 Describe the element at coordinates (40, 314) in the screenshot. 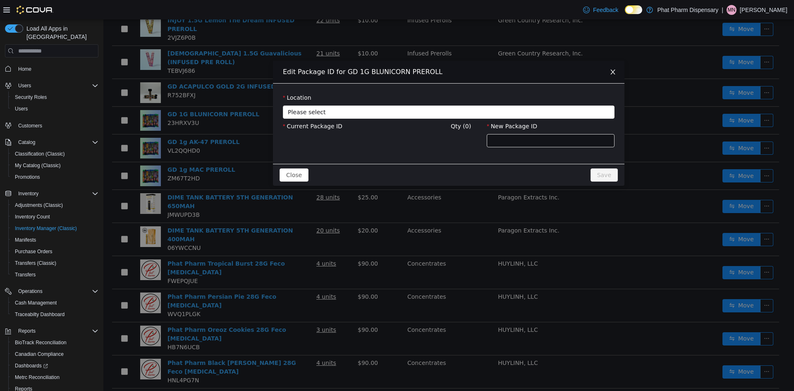

I see `span: Traceabilty Dashboard` at that location.